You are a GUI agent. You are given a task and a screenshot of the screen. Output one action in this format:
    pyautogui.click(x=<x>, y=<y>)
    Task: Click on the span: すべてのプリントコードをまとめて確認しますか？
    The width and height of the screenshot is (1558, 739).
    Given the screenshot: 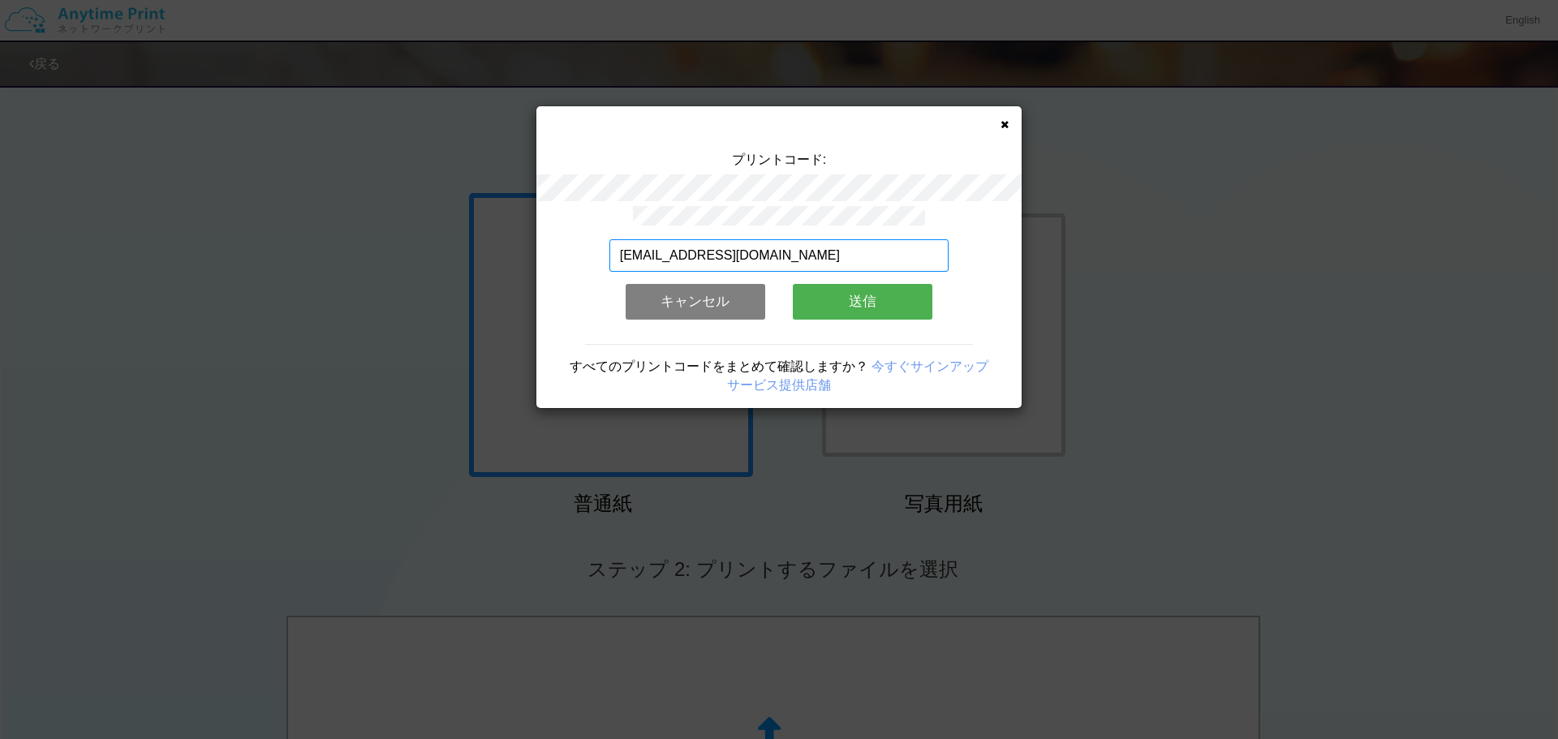 What is the action you would take?
    pyautogui.click(x=719, y=366)
    